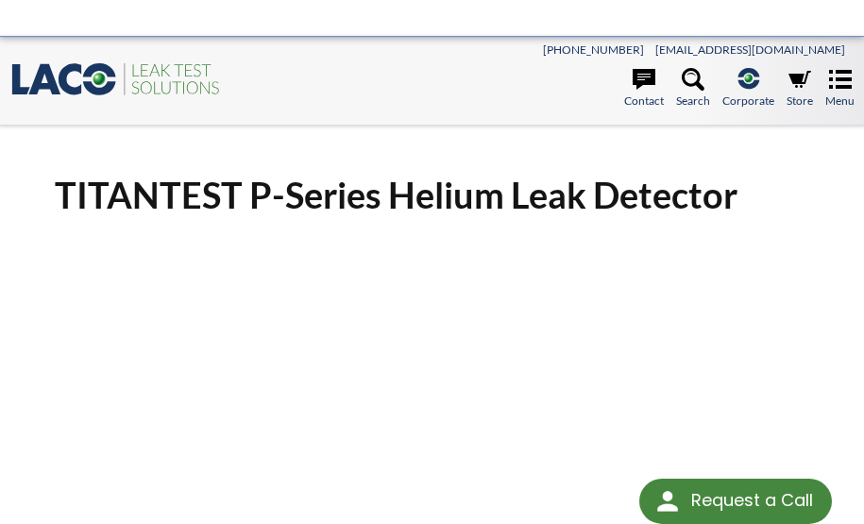 The image size is (864, 524). What do you see at coordinates (433, 195) in the screenshot?
I see `h1: TITANTEST P-Series Helium Leak Detector` at bounding box center [433, 195].